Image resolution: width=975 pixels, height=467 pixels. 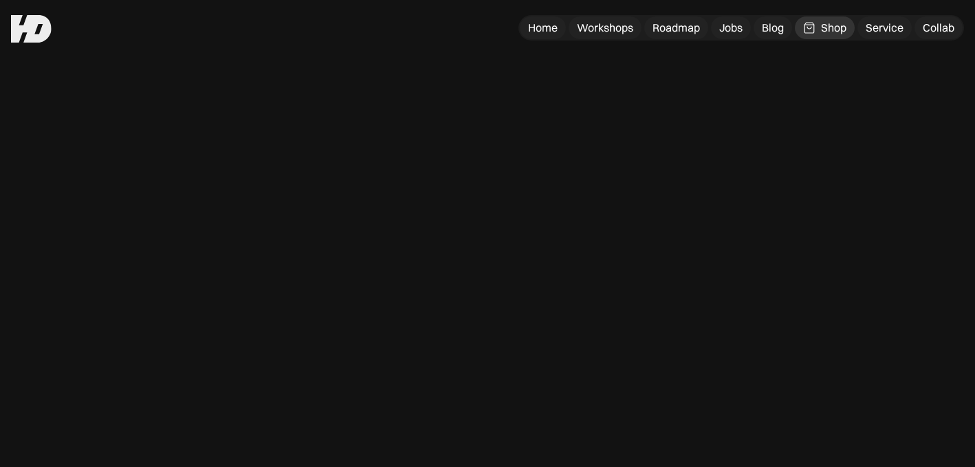 What do you see at coordinates (676, 27) in the screenshot?
I see `div: Roadmap` at bounding box center [676, 27].